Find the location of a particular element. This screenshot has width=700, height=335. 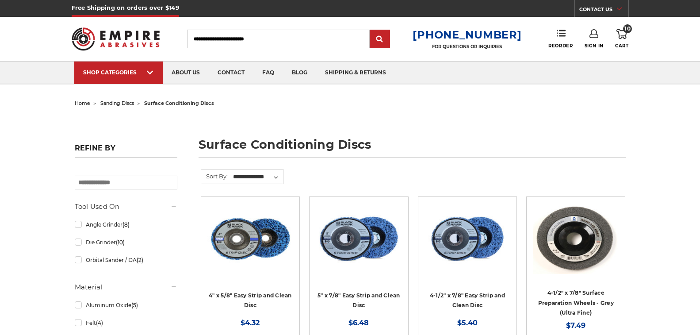

span: $4.32 is located at coordinates (250, 323).